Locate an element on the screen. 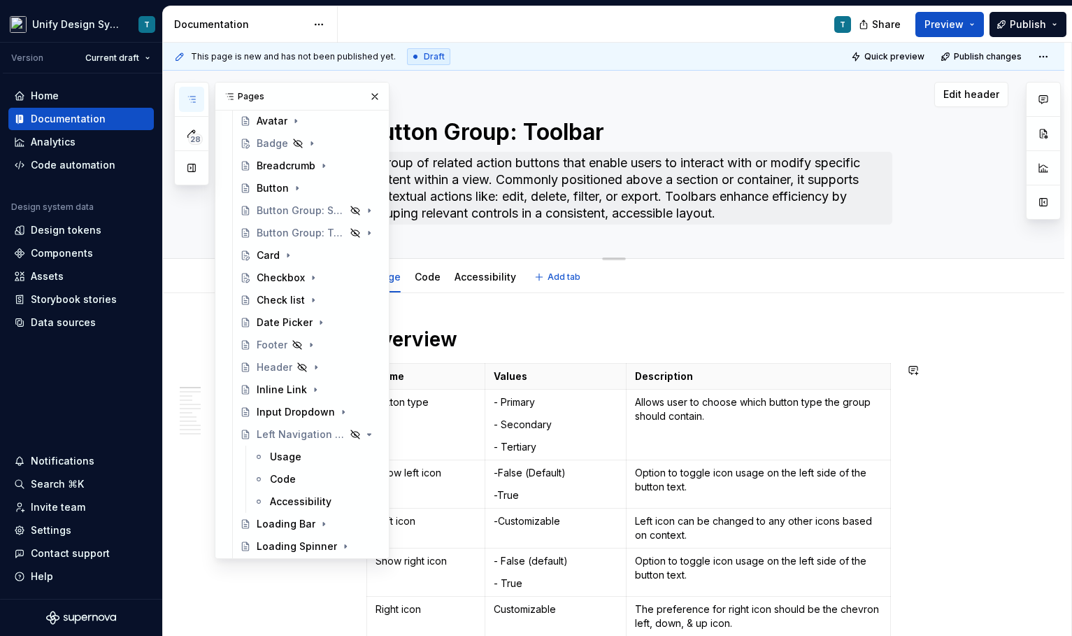  p: Left icon is located at coordinates (426, 521).